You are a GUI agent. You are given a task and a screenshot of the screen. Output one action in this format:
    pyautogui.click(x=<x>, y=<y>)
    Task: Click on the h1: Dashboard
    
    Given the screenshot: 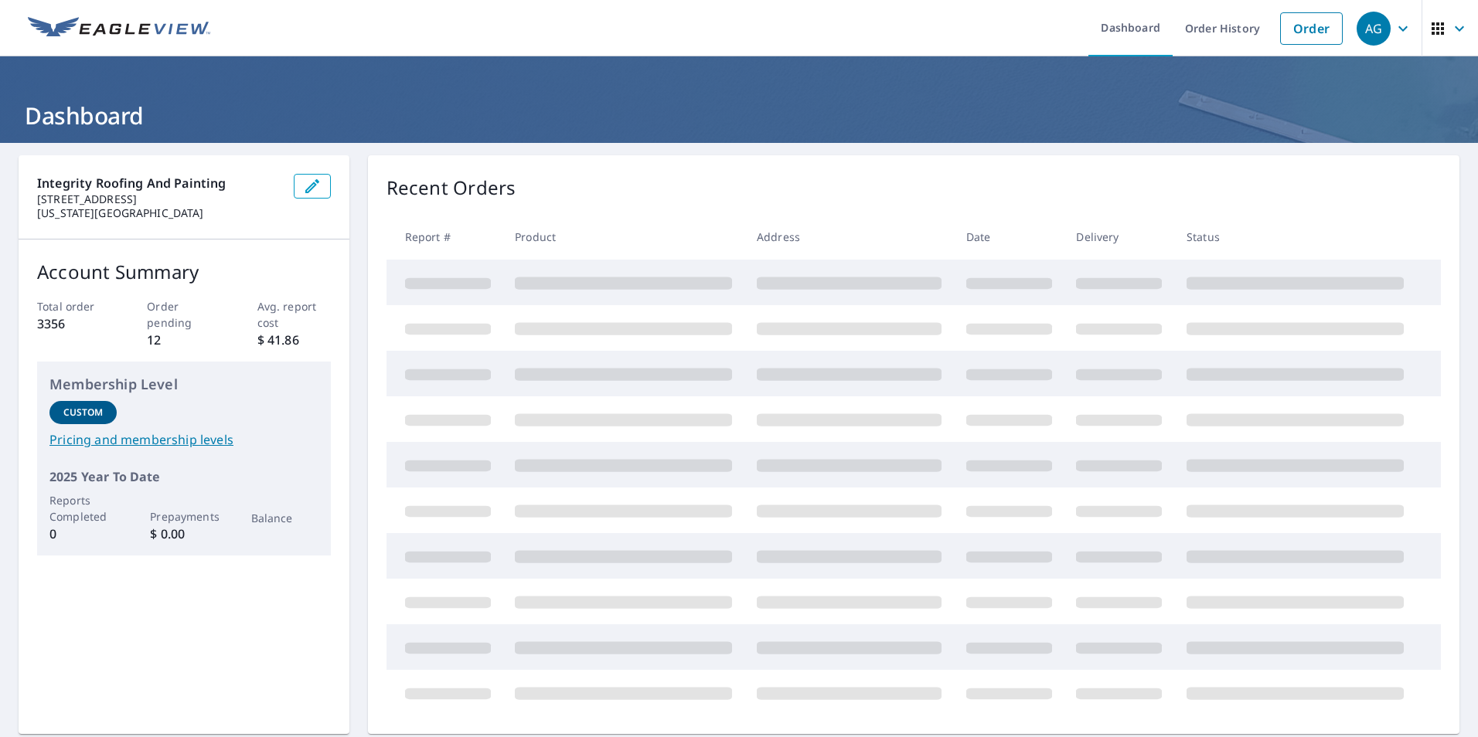 What is the action you would take?
    pyautogui.click(x=739, y=115)
    